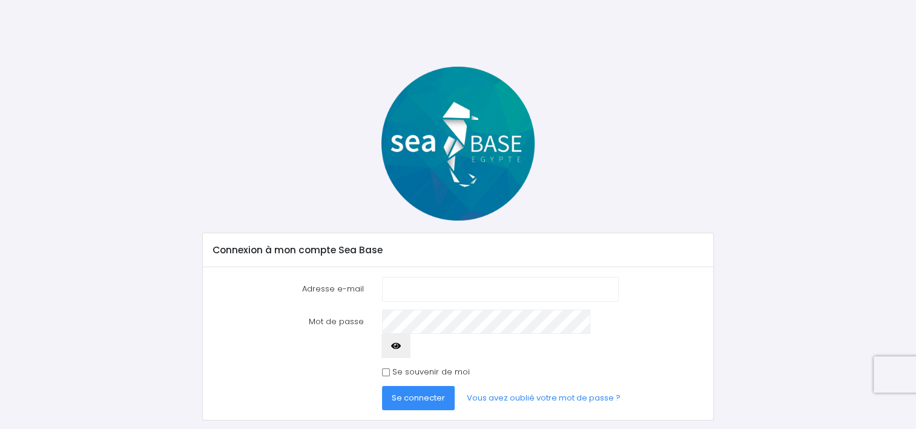  I want to click on a: Vous avez oublié votre mot de passe ?, so click(544, 398).